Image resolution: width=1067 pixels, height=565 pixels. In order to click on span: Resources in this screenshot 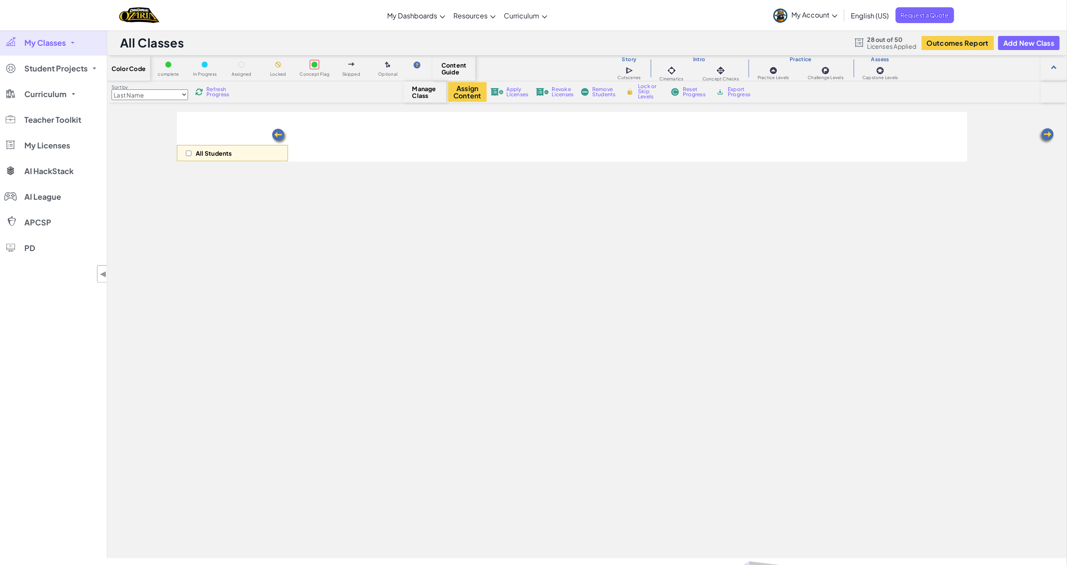, I will do `click(471, 15)`.